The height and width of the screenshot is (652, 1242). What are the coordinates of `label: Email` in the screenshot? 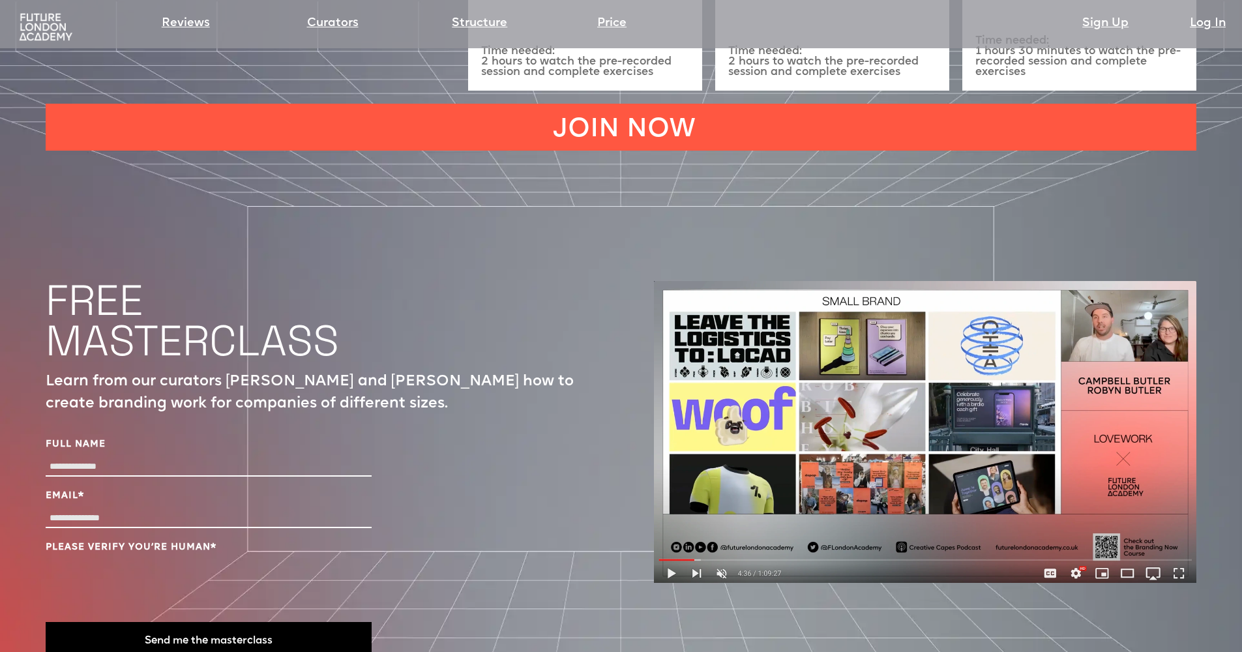 It's located at (209, 496).